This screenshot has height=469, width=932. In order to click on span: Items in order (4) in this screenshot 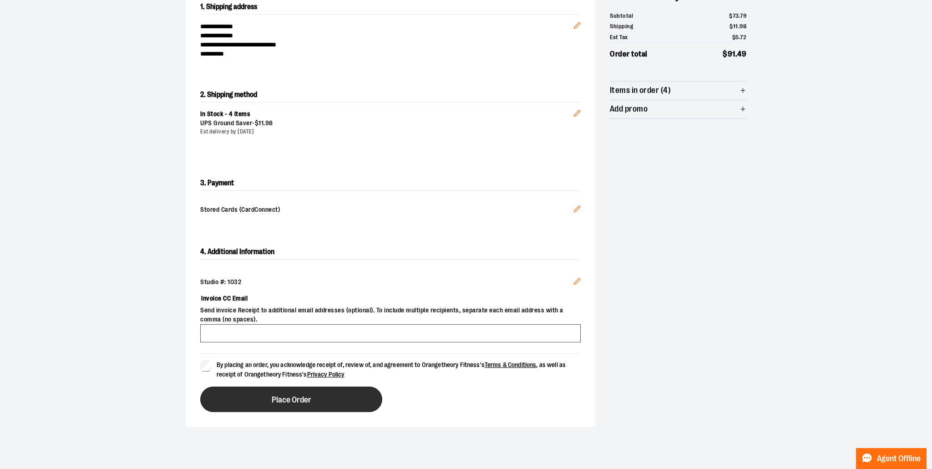, I will do `click(641, 90)`.